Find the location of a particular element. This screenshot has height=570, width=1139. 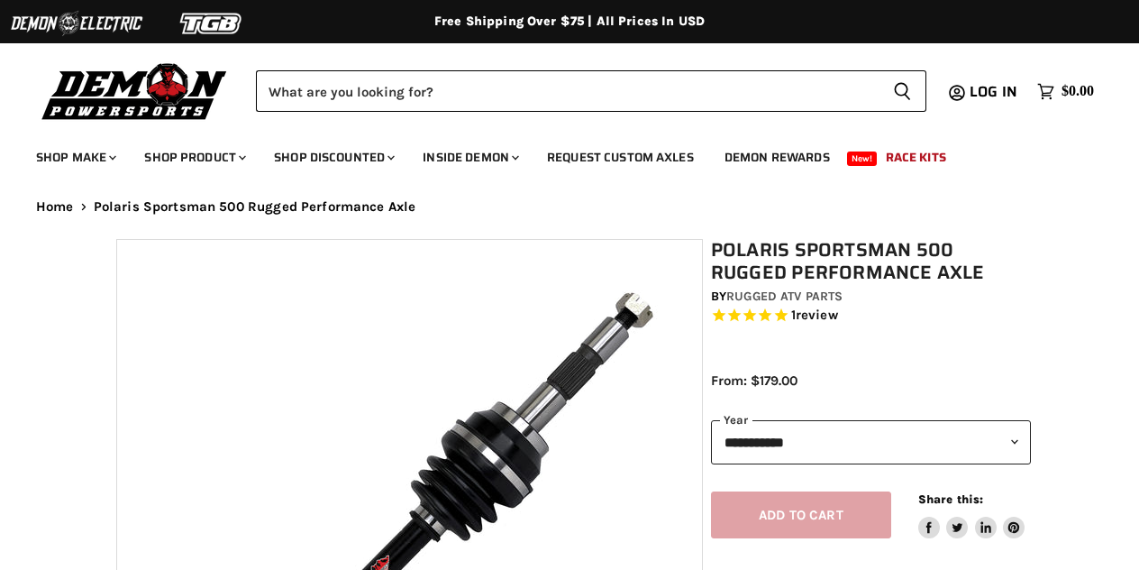

span: Rated 5.0 out of 5 stars 1 reviews is located at coordinates (871, 315).